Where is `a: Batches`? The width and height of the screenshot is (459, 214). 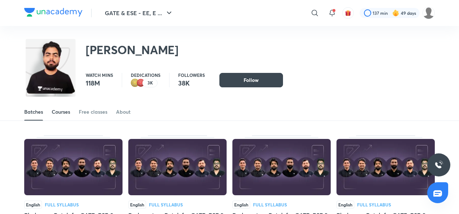
a: Batches is located at coordinates (34, 112).